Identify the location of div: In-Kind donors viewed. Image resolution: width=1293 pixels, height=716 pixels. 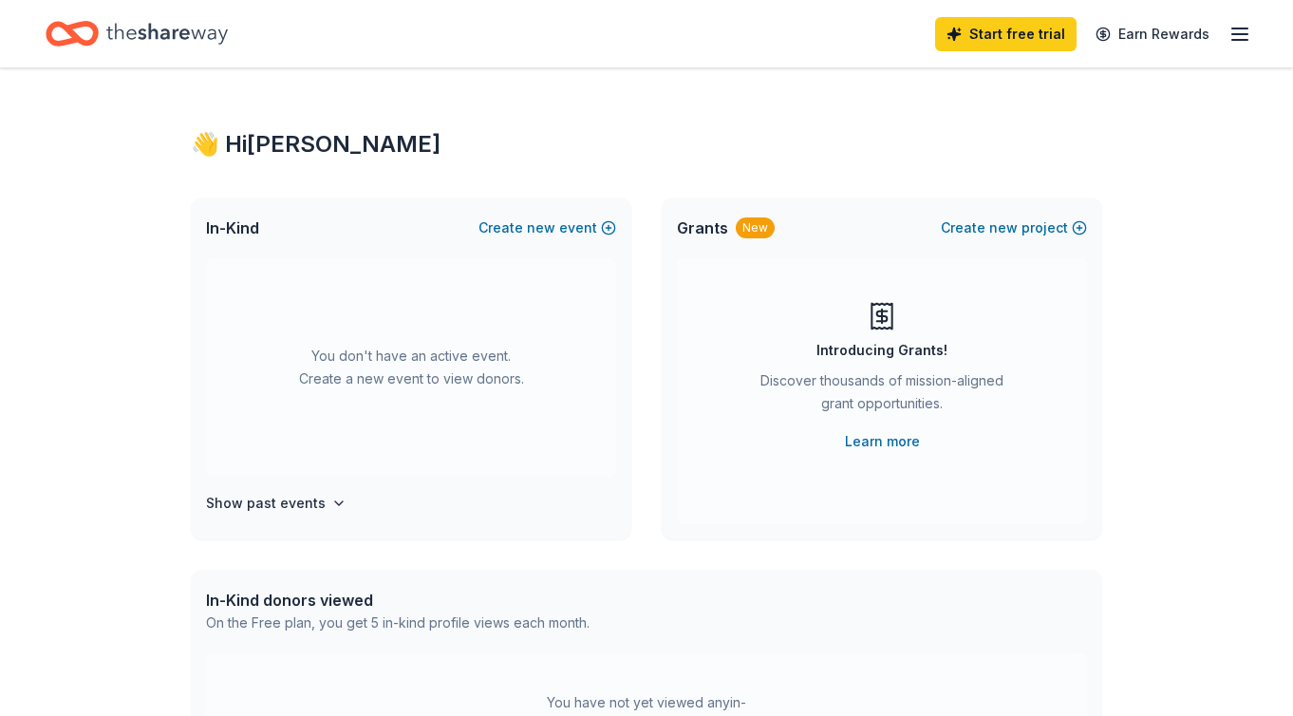
(398, 600).